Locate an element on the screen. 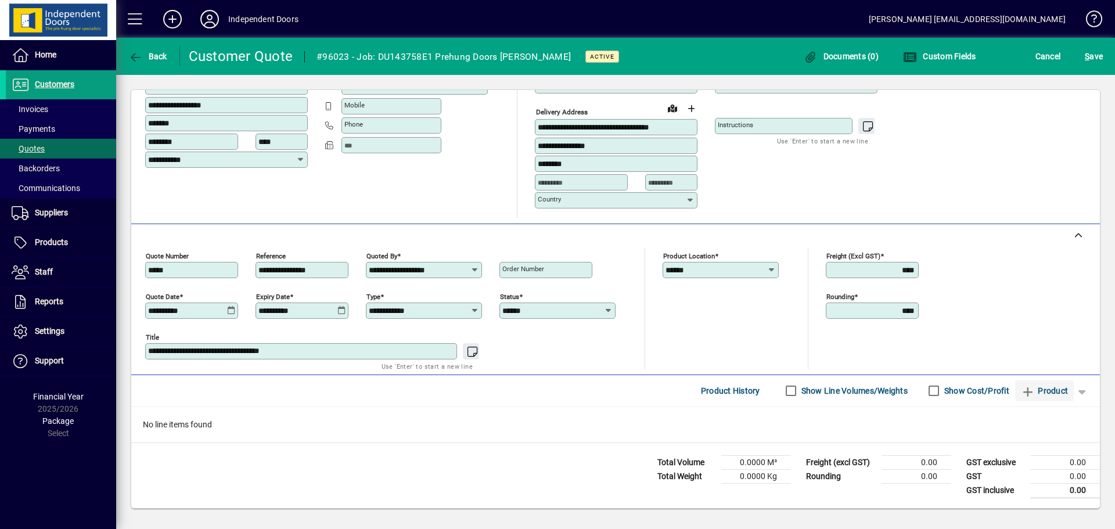 Image resolution: width=1115 pixels, height=529 pixels. app-page-header-button: Back is located at coordinates (148, 56).